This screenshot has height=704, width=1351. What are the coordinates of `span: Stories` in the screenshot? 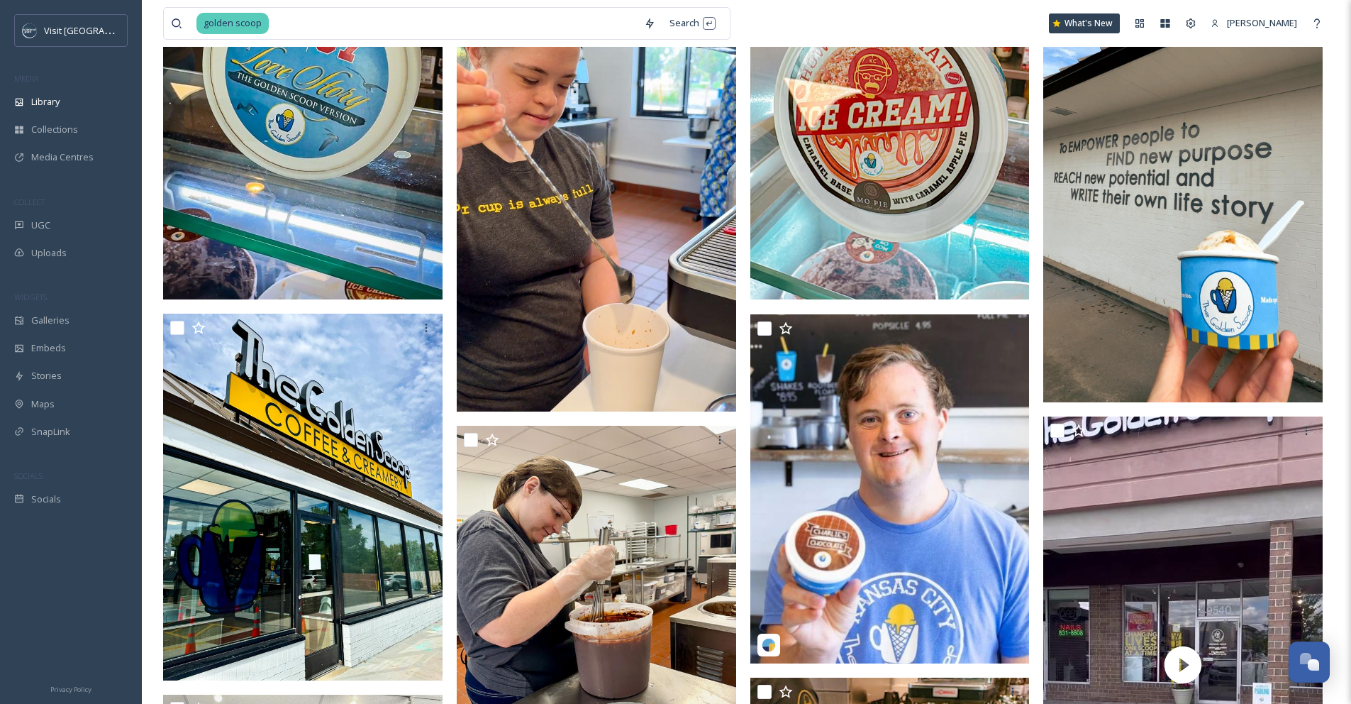 It's located at (46, 375).